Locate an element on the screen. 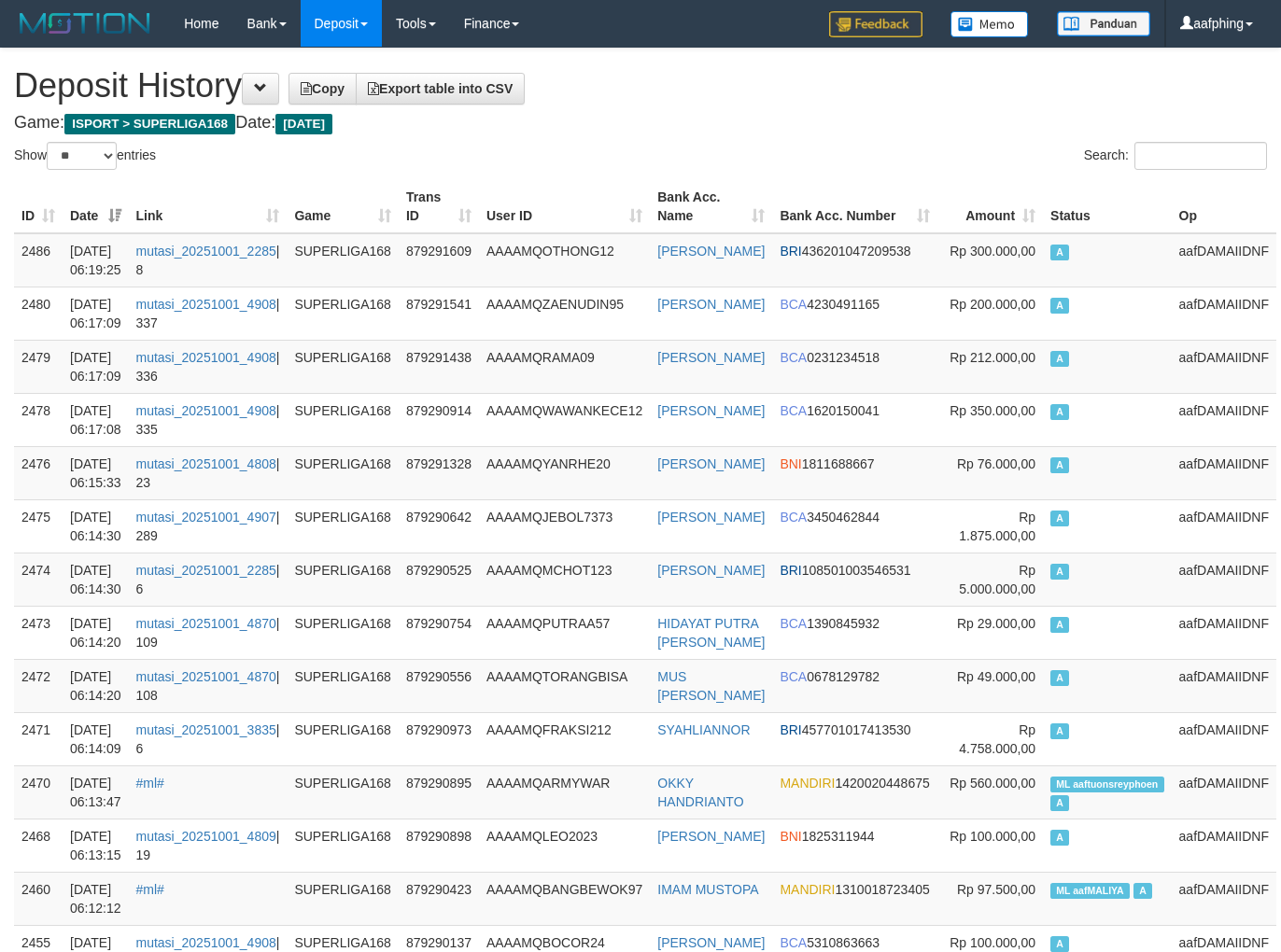 The image size is (1281, 952). td: 879290973 is located at coordinates (439, 738).